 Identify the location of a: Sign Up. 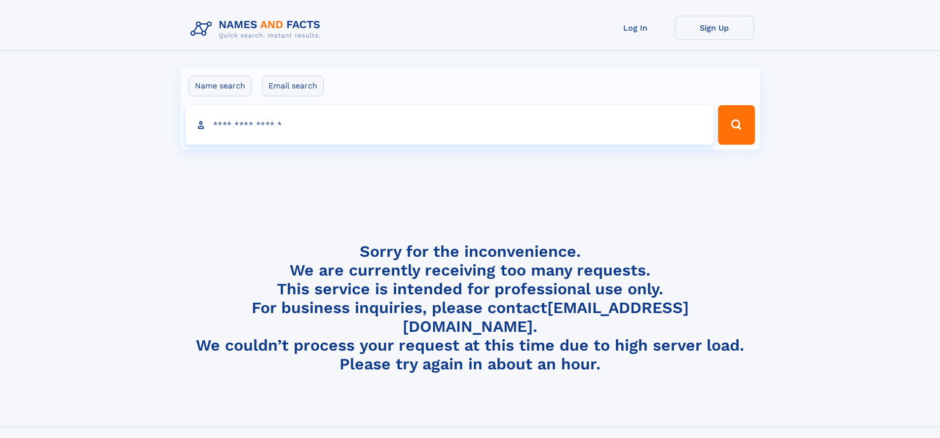
(714, 28).